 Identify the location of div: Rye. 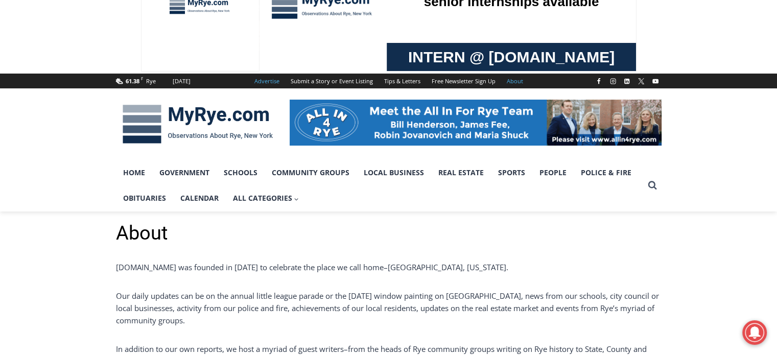
(151, 81).